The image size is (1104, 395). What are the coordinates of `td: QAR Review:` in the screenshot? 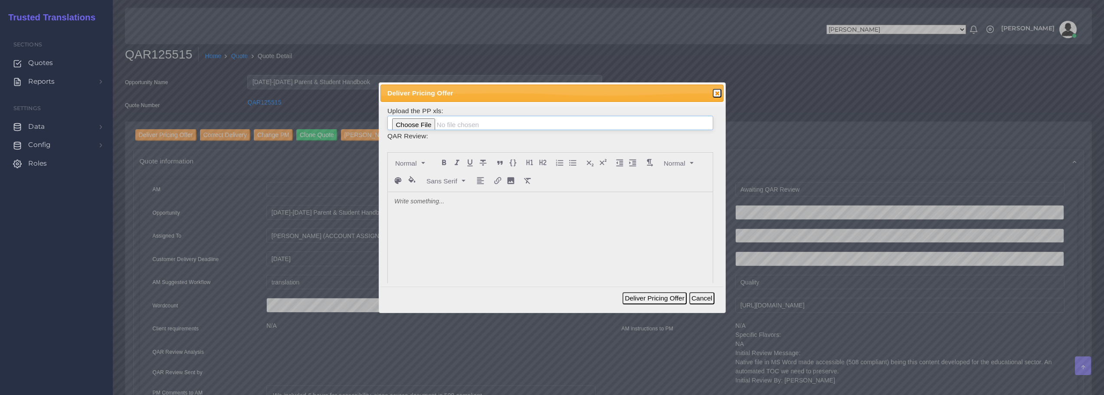 It's located at (550, 136).